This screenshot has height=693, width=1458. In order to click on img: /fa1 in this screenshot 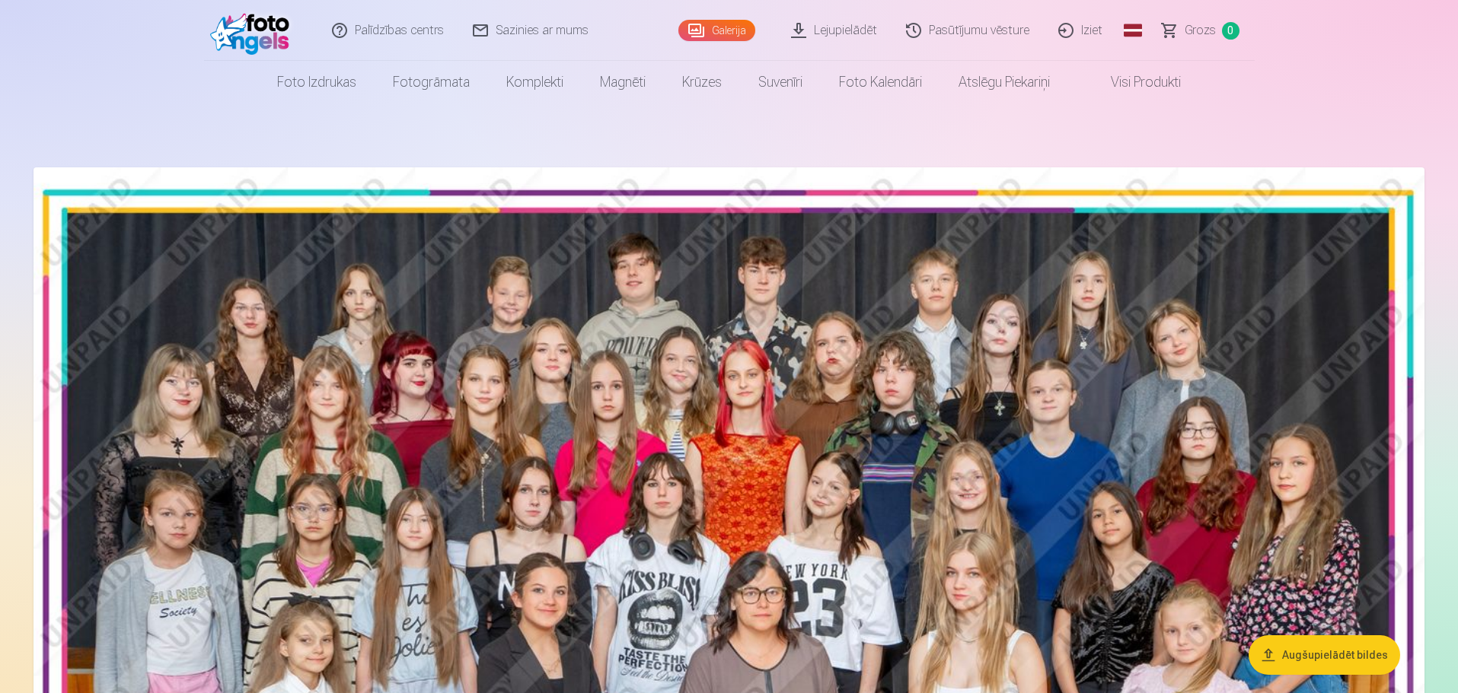, I will do `click(253, 30)`.